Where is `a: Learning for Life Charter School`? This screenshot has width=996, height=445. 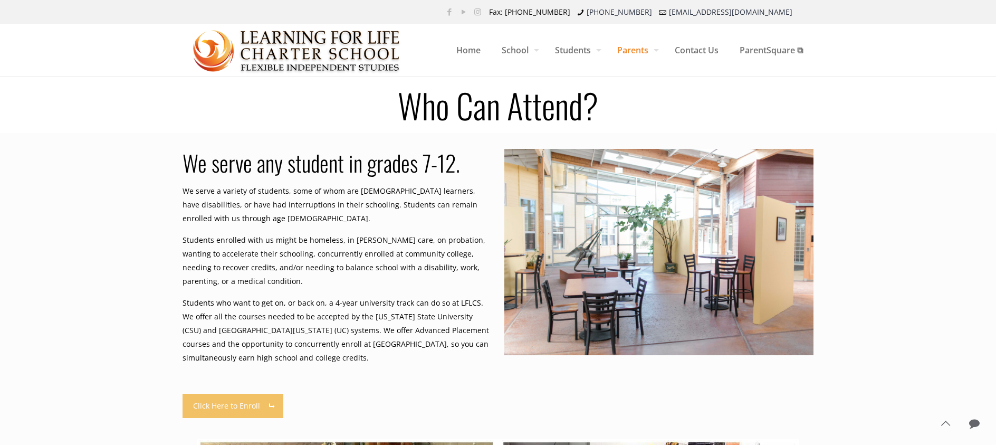
a: Learning for Life Charter School is located at coordinates (296, 50).